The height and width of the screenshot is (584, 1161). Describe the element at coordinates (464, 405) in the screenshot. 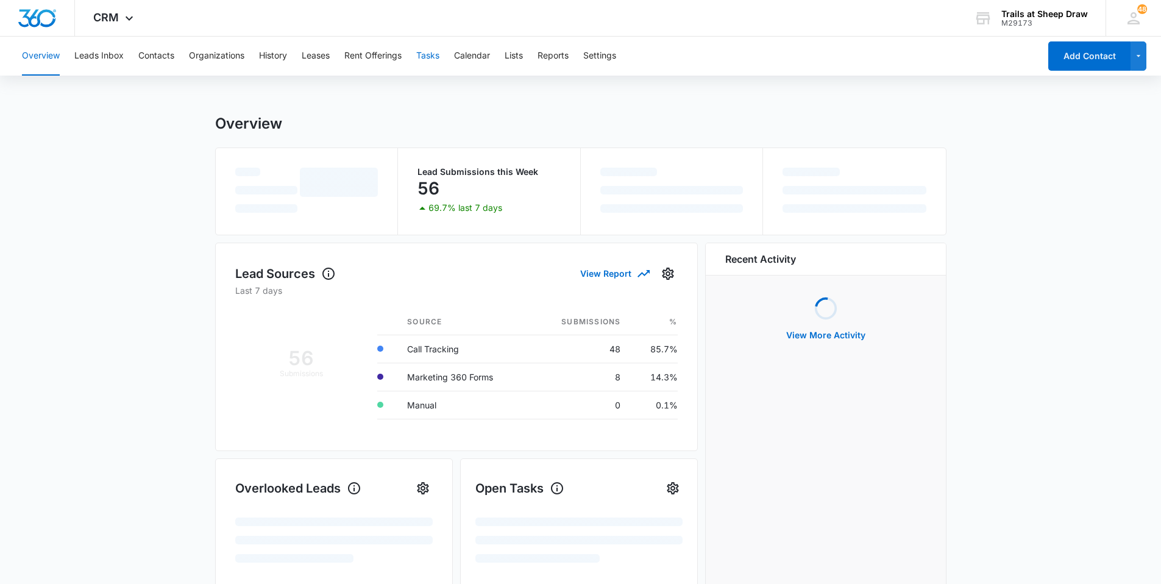

I see `td: Manual` at that location.